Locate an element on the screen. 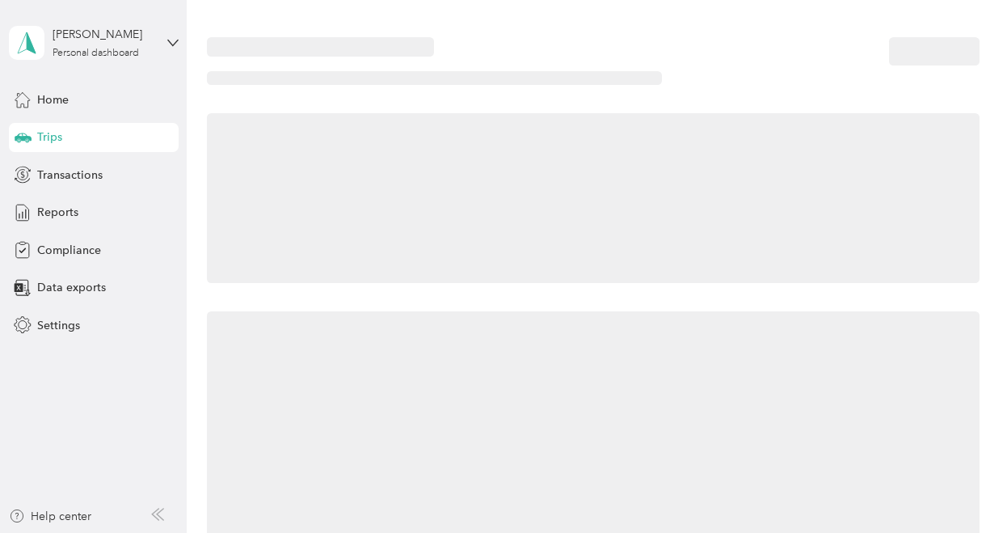 This screenshot has height=533, width=1007. span: Home is located at coordinates (53, 99).